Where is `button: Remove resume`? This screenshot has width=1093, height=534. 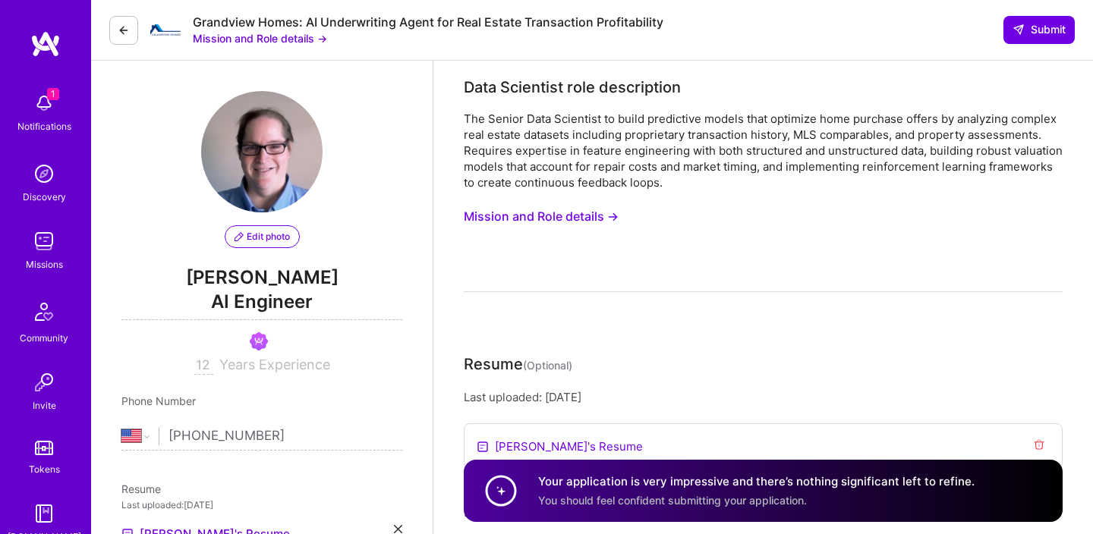
button: Remove resume is located at coordinates (1039, 446).